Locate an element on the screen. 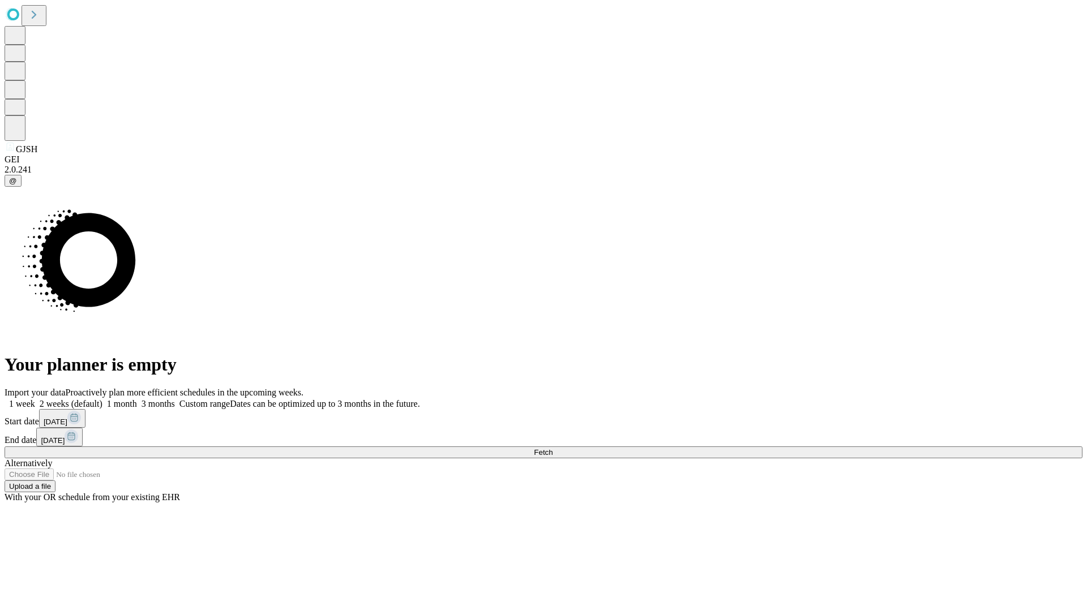  button: Fetch is located at coordinates (543, 452).